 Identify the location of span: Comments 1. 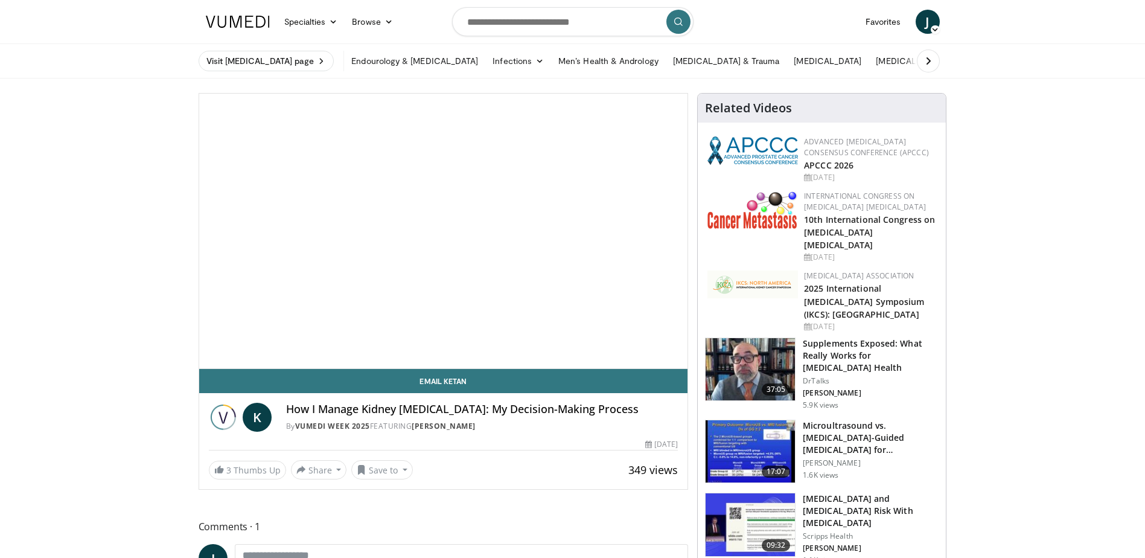
(444, 526).